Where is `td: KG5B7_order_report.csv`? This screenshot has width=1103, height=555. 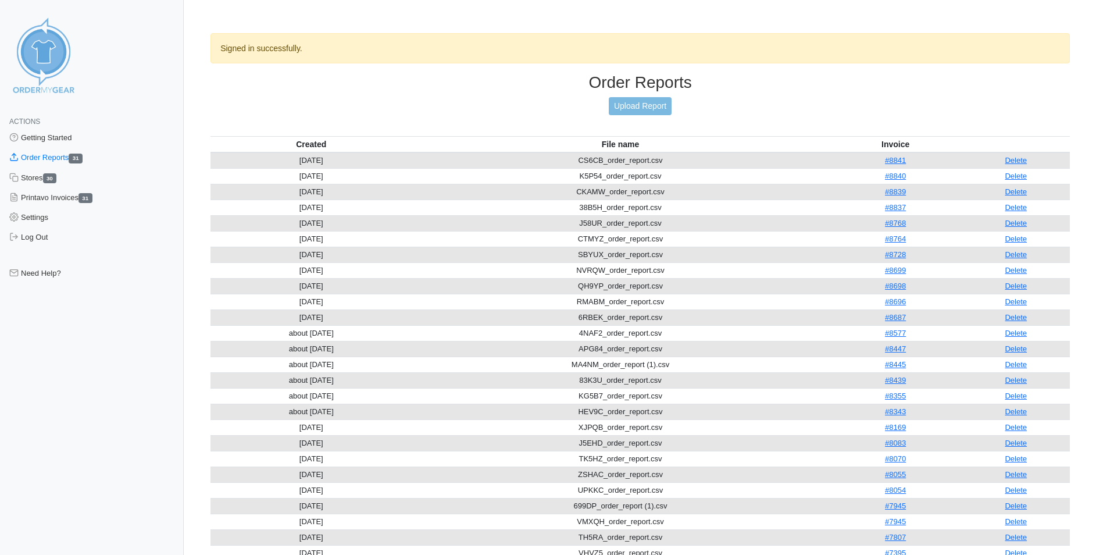 td: KG5B7_order_report.csv is located at coordinates (620, 395).